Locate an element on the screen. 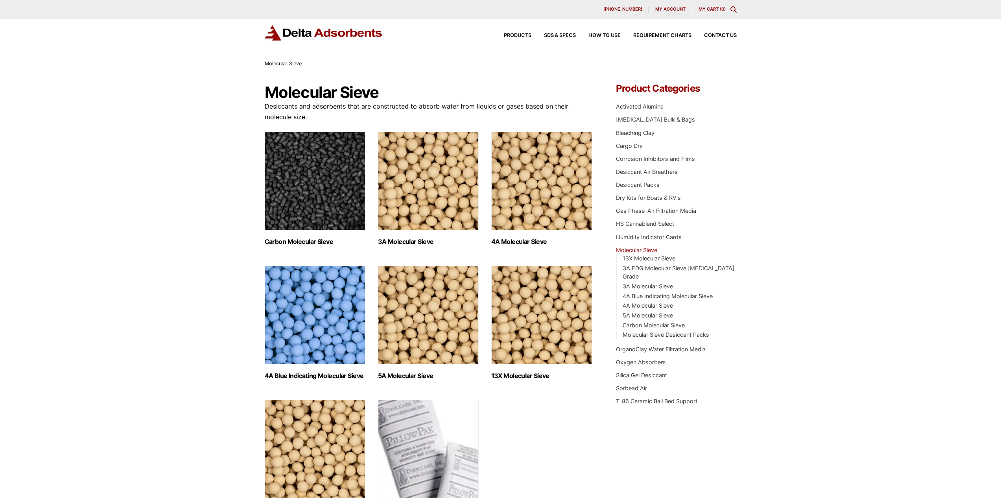 The height and width of the screenshot is (500, 1001). a: Dry Kits for Boats & RV's is located at coordinates (648, 197).